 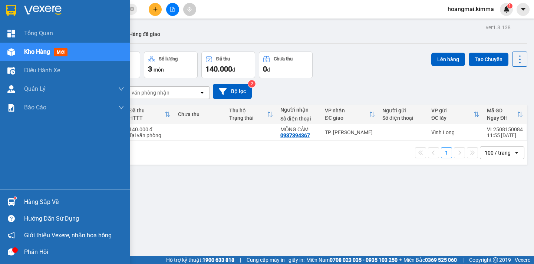 I want to click on img: icon-new-feature, so click(x=506, y=9).